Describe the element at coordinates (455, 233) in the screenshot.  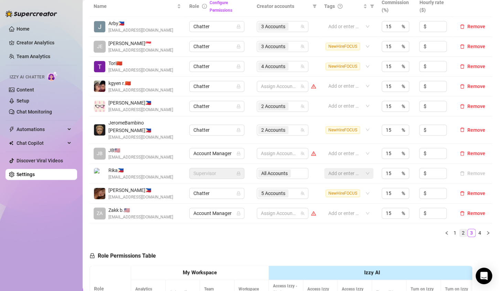
I see `li: 1` at that location.